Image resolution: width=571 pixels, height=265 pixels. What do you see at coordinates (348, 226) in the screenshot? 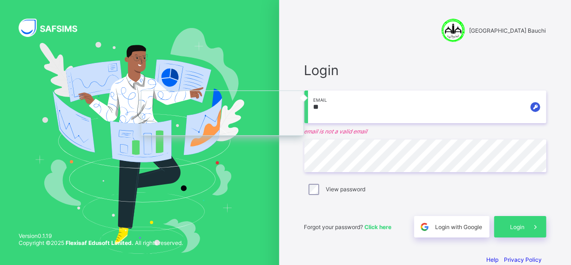
I see `span: Forgot your password?` at bounding box center [348, 226].